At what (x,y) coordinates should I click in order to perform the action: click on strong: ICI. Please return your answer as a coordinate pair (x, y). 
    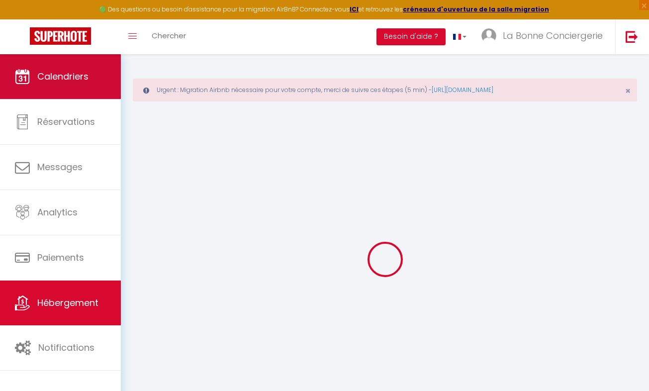
    Looking at the image, I should click on (354, 9).